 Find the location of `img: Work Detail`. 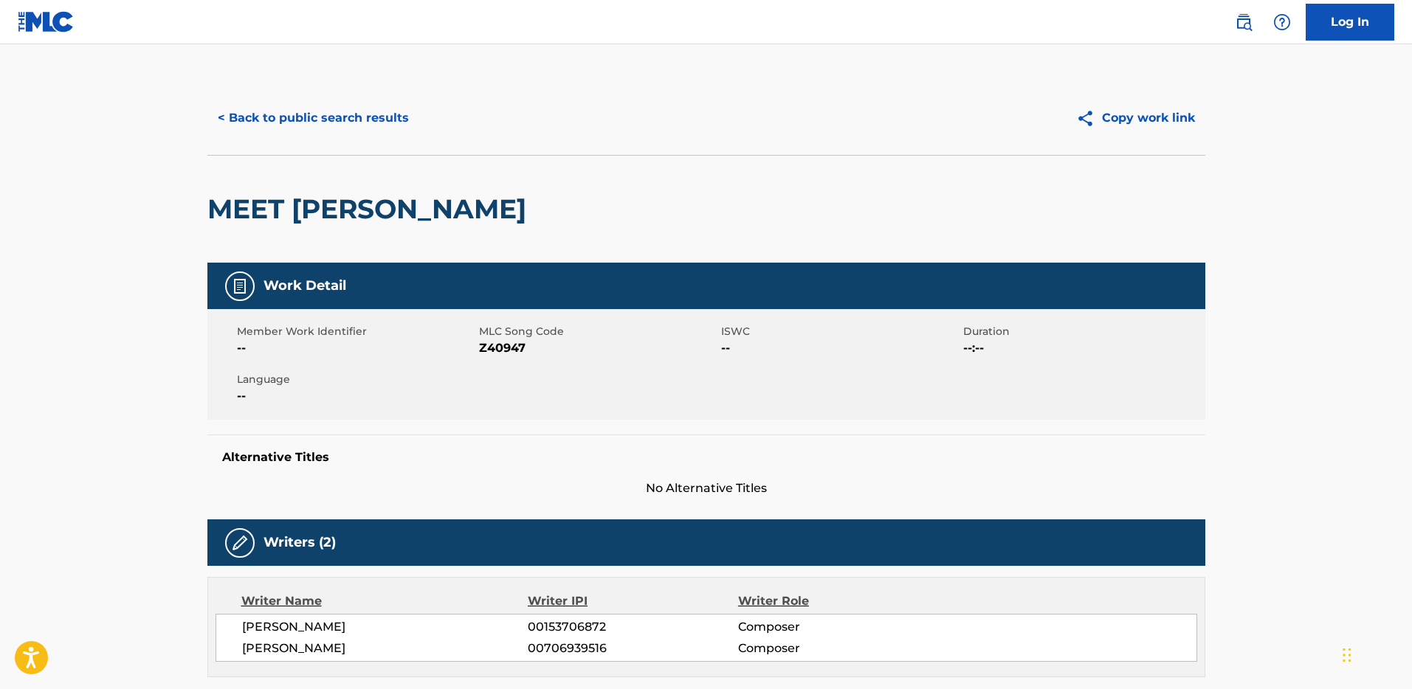

img: Work Detail is located at coordinates (240, 286).